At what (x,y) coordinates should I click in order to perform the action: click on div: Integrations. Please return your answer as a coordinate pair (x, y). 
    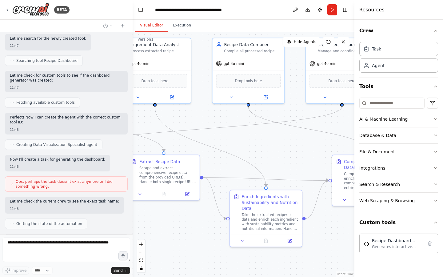
    Looking at the image, I should click on (372, 168).